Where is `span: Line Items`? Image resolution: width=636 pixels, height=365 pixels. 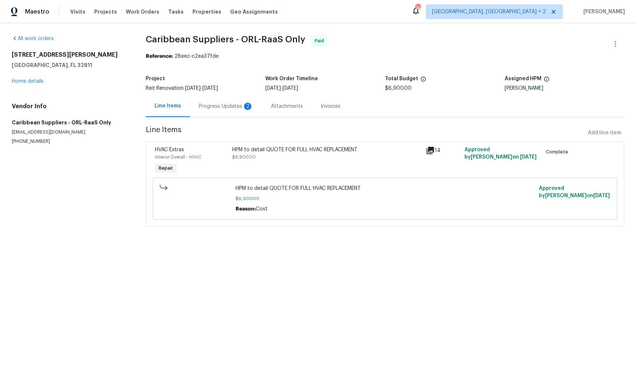
span: Line Items is located at coordinates (365, 133).